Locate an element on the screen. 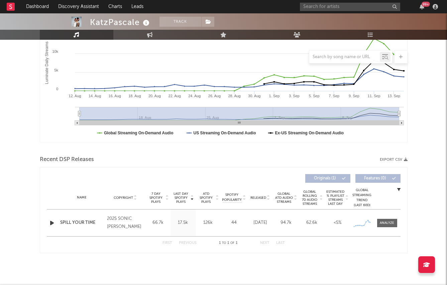 The image size is (447, 285). text: 26. Aug is located at coordinates (214, 96).